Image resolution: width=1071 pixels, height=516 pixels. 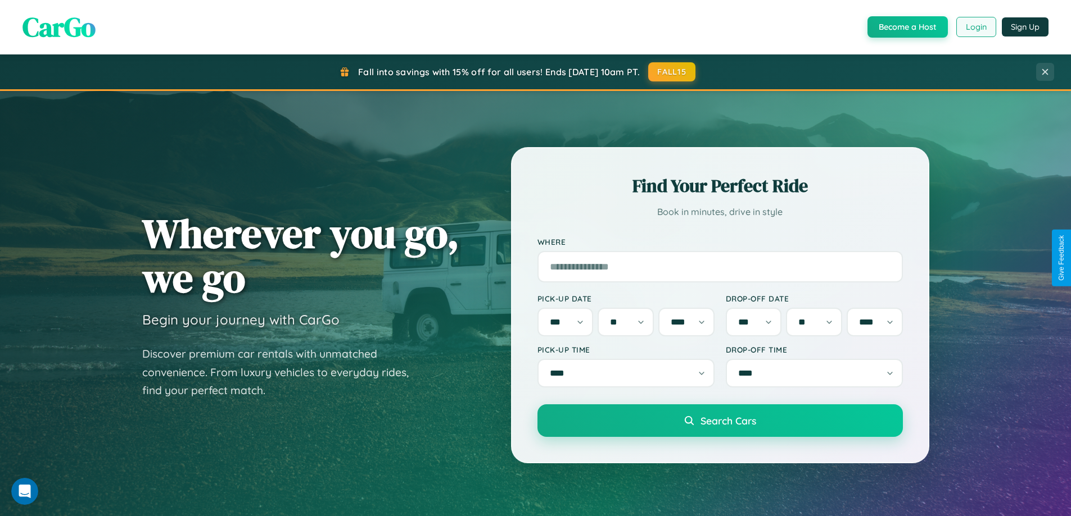 What do you see at coordinates (1061, 258) in the screenshot?
I see `div: Give Feedback` at bounding box center [1061, 258].